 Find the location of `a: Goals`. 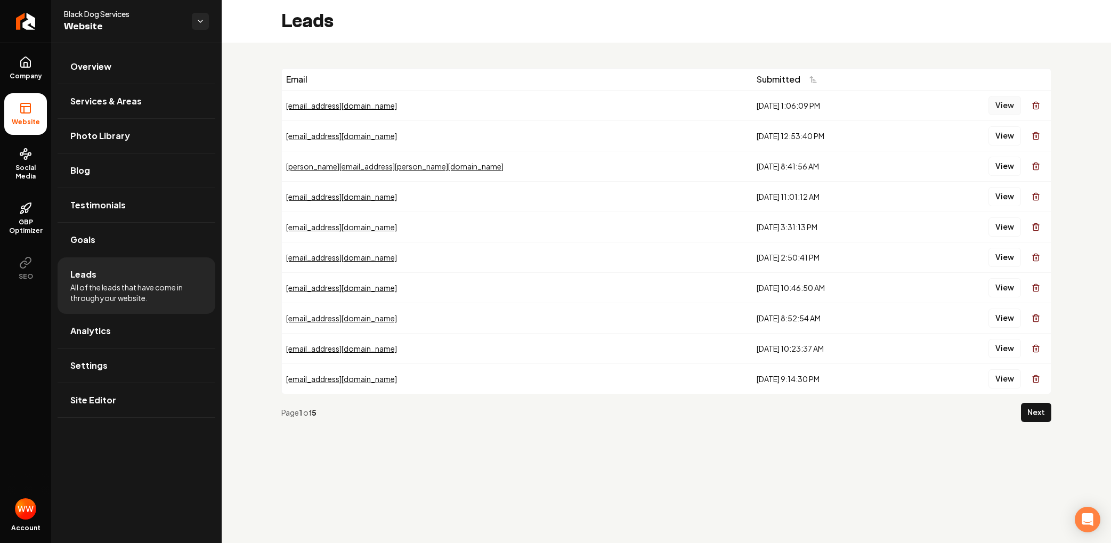

a: Goals is located at coordinates (136, 240).